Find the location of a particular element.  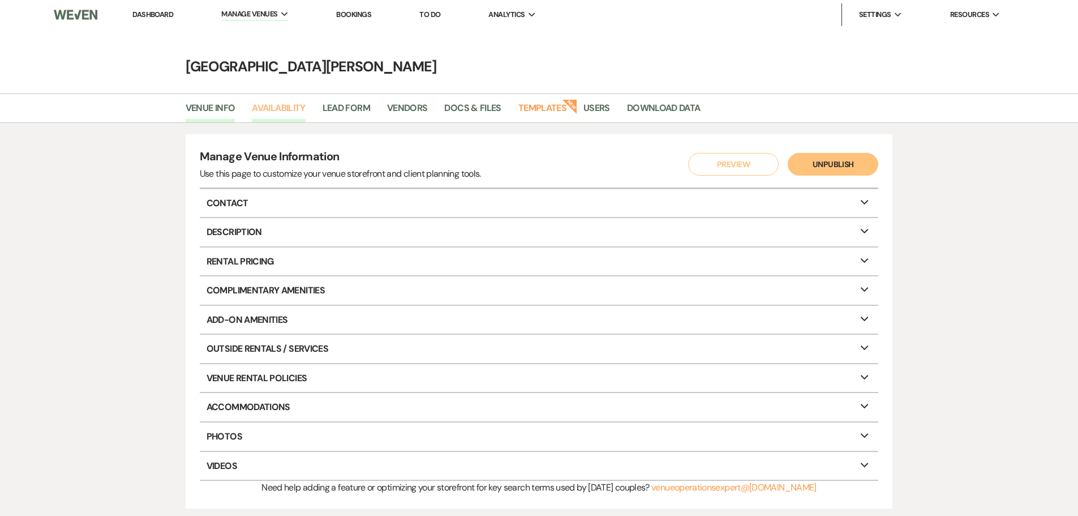

p: Outside Rentals / Services is located at coordinates (539, 349).